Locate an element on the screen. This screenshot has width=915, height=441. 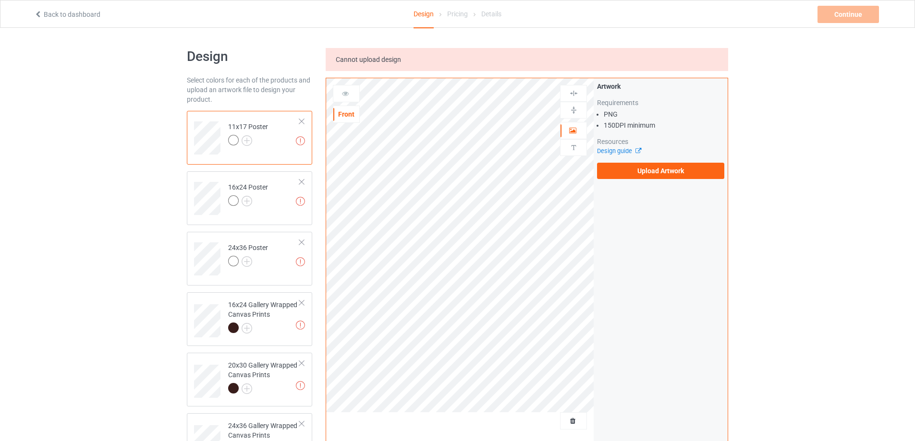
div: Design is located at coordinates (423, 14).